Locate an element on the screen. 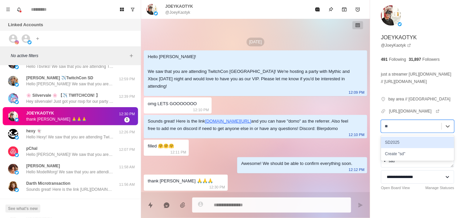 This screenshot has height=218, width=465. div: filled 🤗🤗🤗 is located at coordinates (161, 146).